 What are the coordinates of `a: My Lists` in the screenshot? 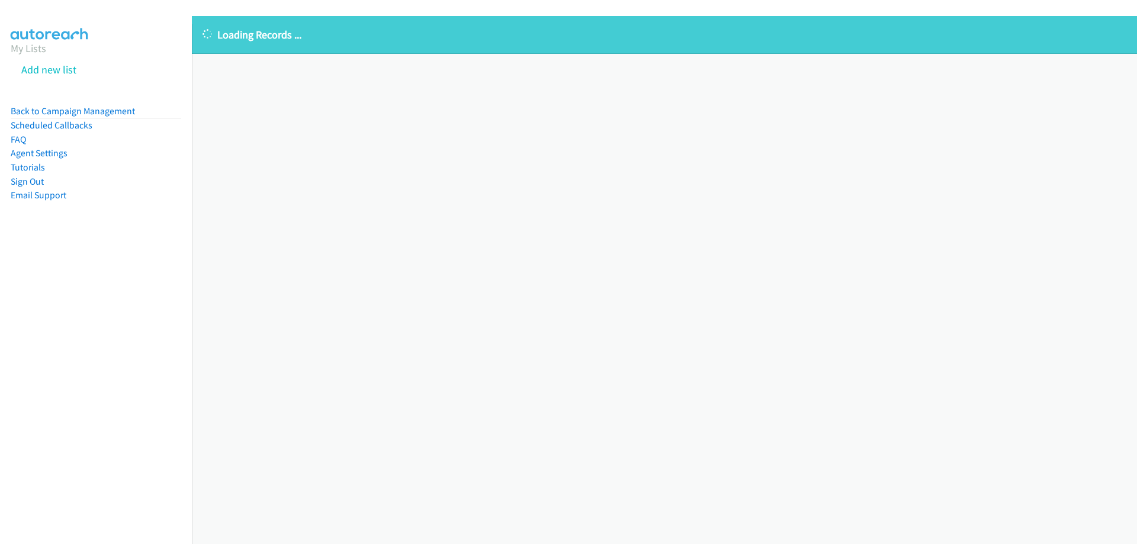 It's located at (28, 48).